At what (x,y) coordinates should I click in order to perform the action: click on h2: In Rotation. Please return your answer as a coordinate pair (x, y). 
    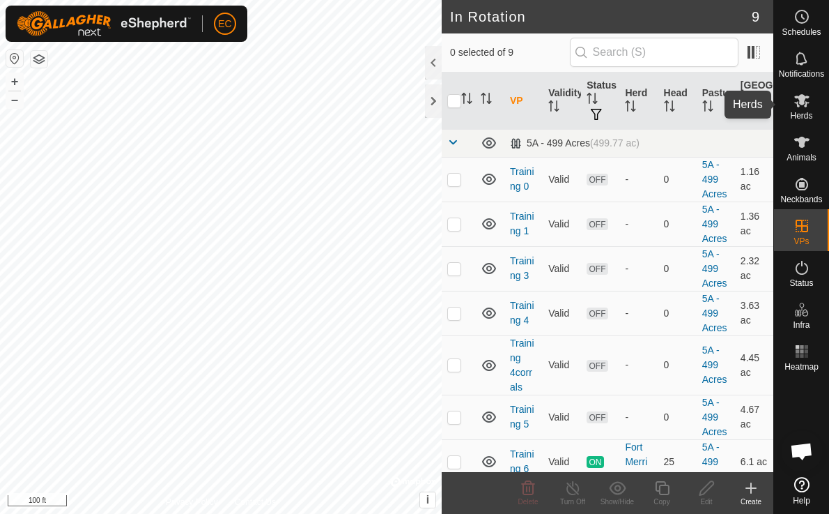
    Looking at the image, I should click on (601, 17).